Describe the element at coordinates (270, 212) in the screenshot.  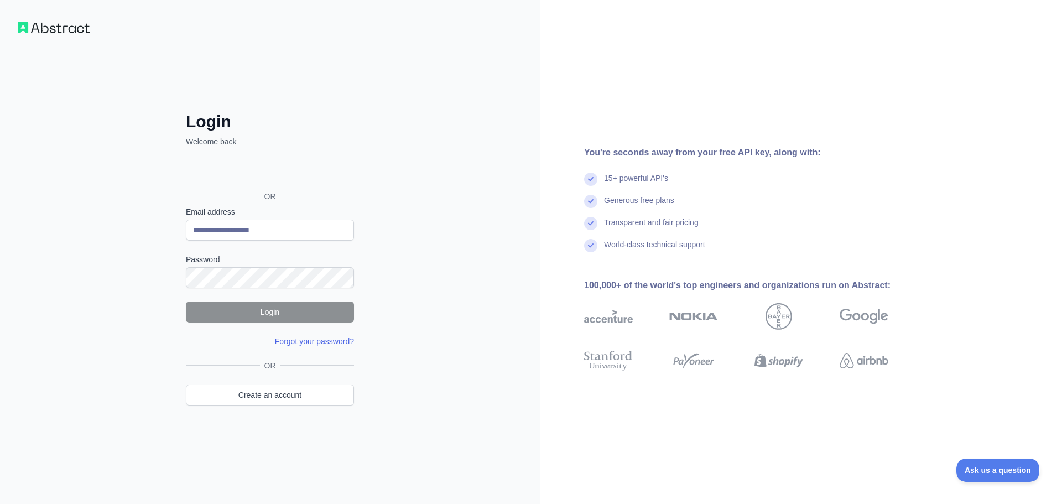
I see `label: Email address` at that location.